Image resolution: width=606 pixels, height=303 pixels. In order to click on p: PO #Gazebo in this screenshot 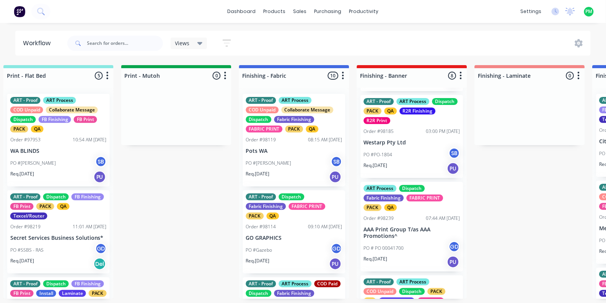, I will do `click(259, 250)`.